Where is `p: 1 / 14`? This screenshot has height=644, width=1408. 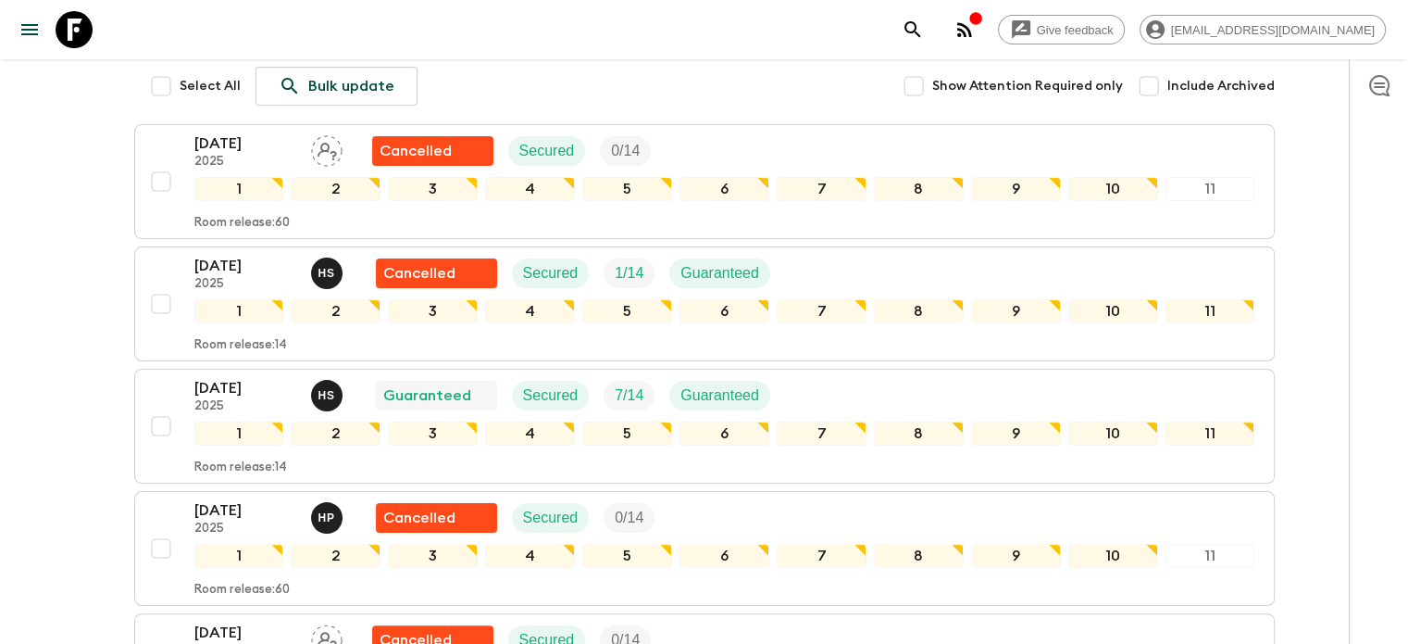
p: 1 / 14 is located at coordinates (629, 273).